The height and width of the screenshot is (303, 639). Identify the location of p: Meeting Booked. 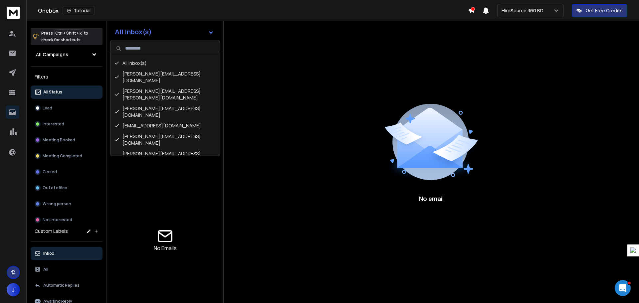
(59, 140).